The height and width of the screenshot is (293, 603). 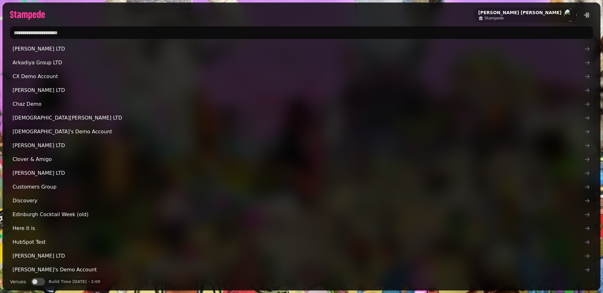 I want to click on a: Customers Group, so click(x=302, y=187).